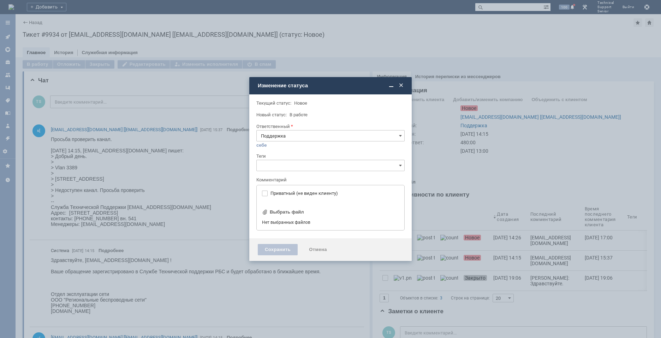 The image size is (661, 338). What do you see at coordinates (301, 103) in the screenshot?
I see `span: Новое` at bounding box center [301, 103].